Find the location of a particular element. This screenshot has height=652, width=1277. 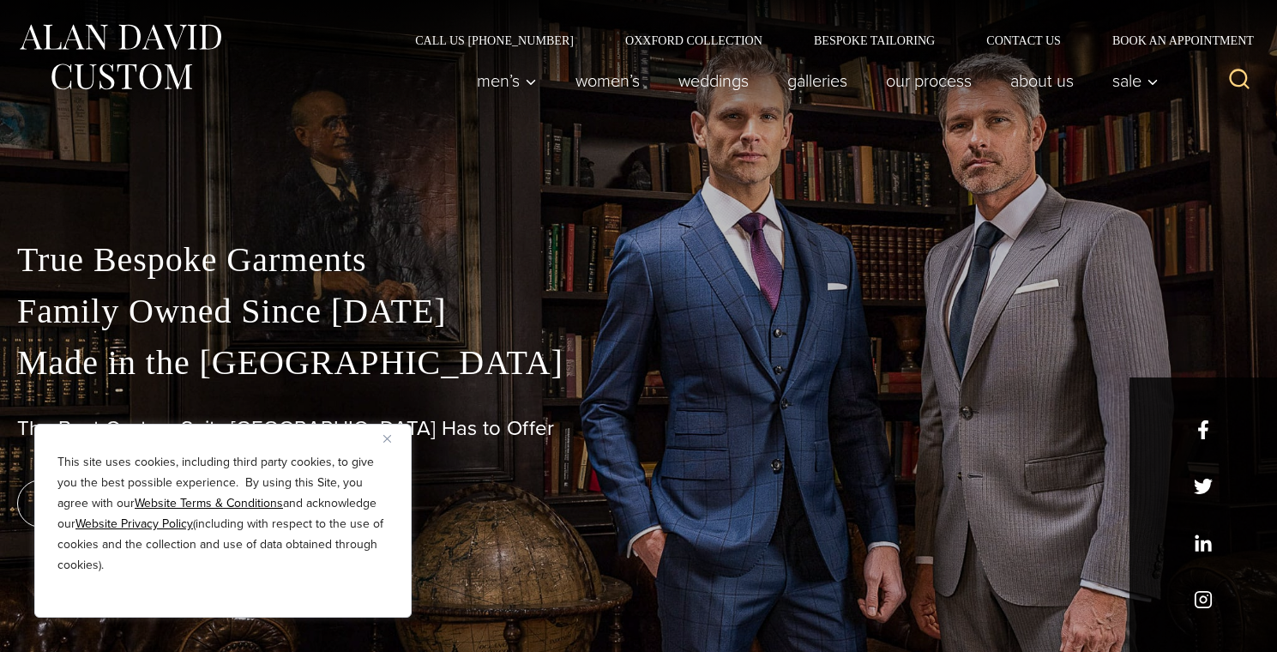

button: Close is located at coordinates (394, 438).